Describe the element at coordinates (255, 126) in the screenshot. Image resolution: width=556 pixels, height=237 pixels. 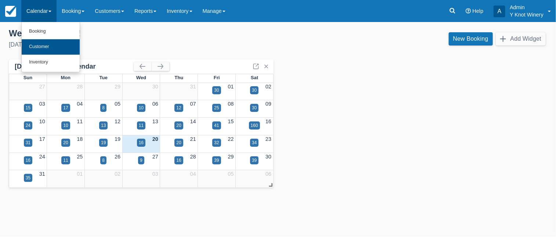
I see `div: 160` at that location.